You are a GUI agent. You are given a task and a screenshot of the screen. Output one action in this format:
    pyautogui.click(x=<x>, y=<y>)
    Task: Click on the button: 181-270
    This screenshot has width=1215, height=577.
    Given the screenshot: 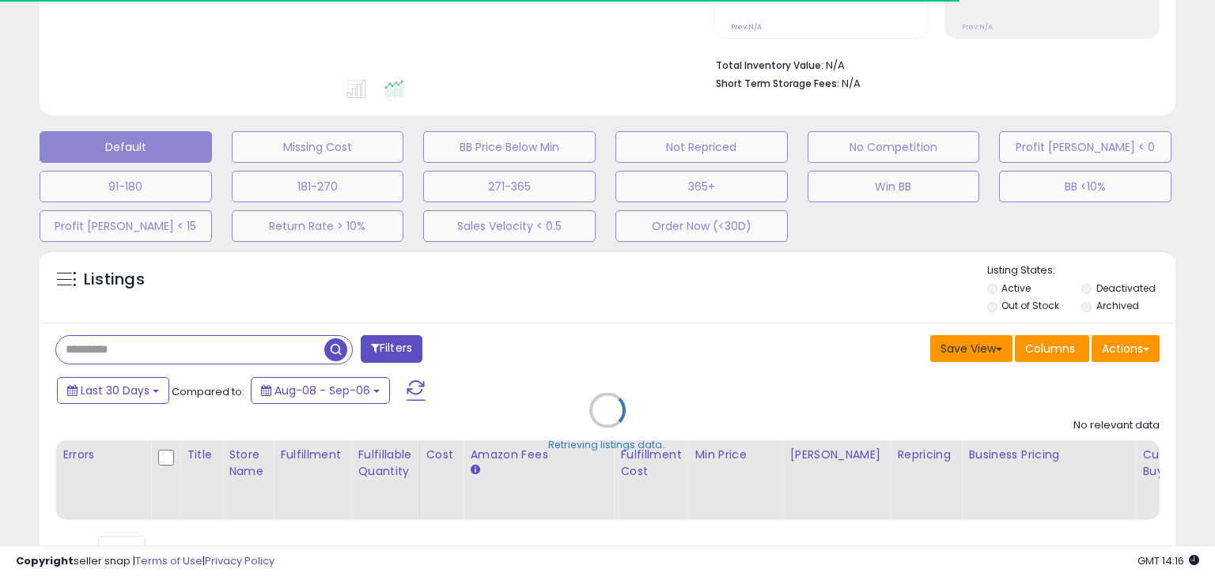 What is the action you would take?
    pyautogui.click(x=318, y=187)
    